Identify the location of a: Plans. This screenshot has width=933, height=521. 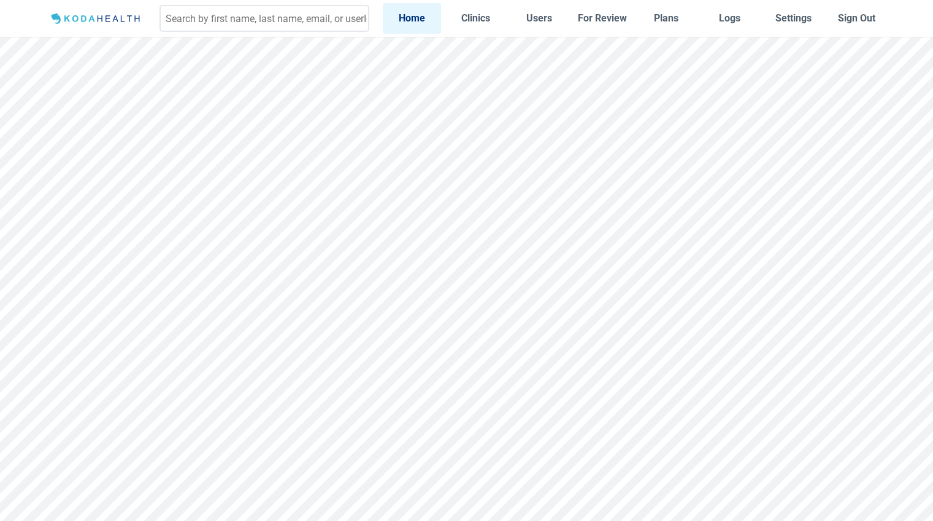
(666, 18).